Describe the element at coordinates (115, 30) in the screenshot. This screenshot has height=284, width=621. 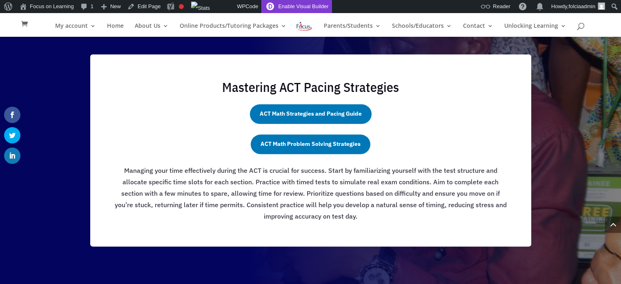
I see `a: Home` at that location.